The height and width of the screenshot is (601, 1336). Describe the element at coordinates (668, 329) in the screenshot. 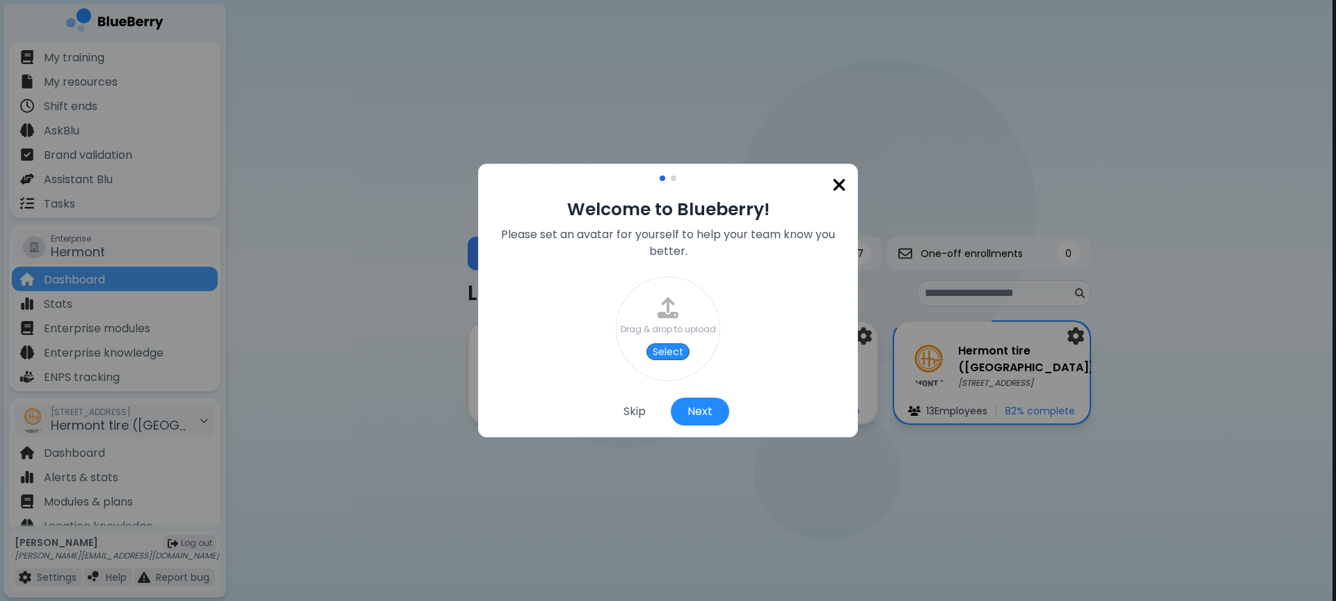

I see `div: Drag & drop to upload` at that location.